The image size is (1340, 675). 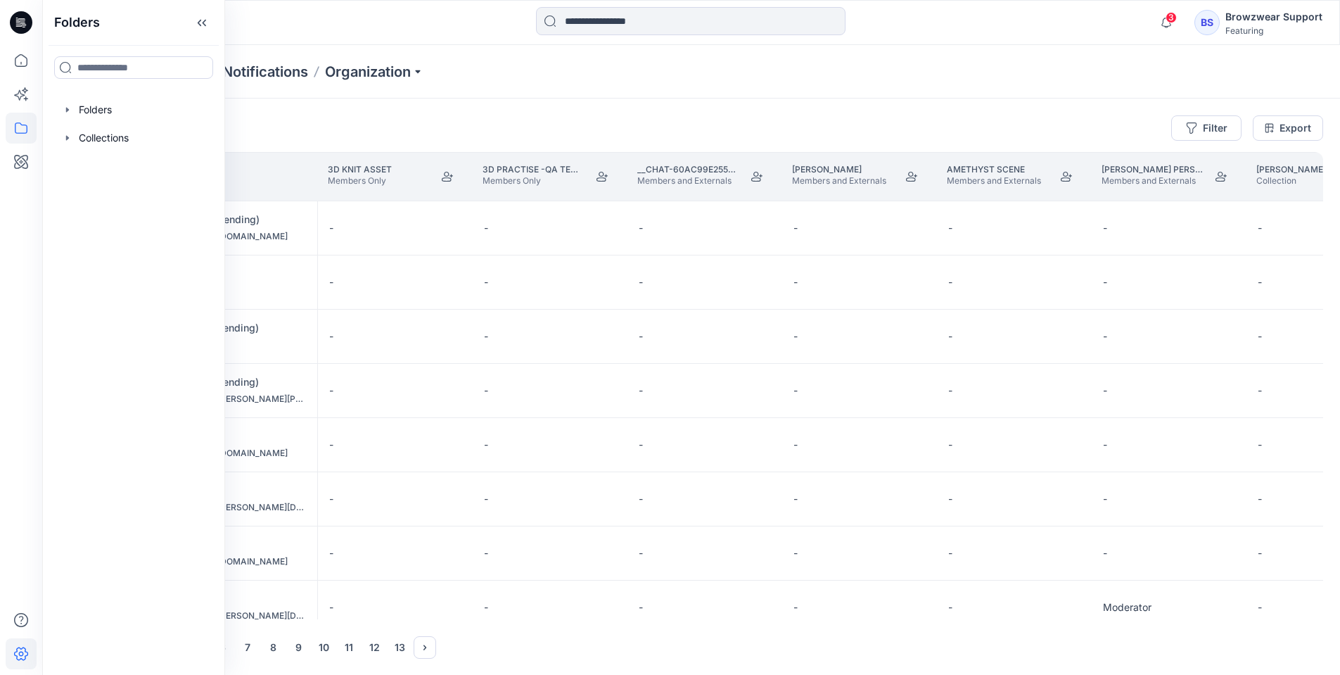 I want to click on p: __chat-60ac99e2553cccd6a4640685-60e2a7528f216c34d6bac4bd, so click(x=688, y=170).